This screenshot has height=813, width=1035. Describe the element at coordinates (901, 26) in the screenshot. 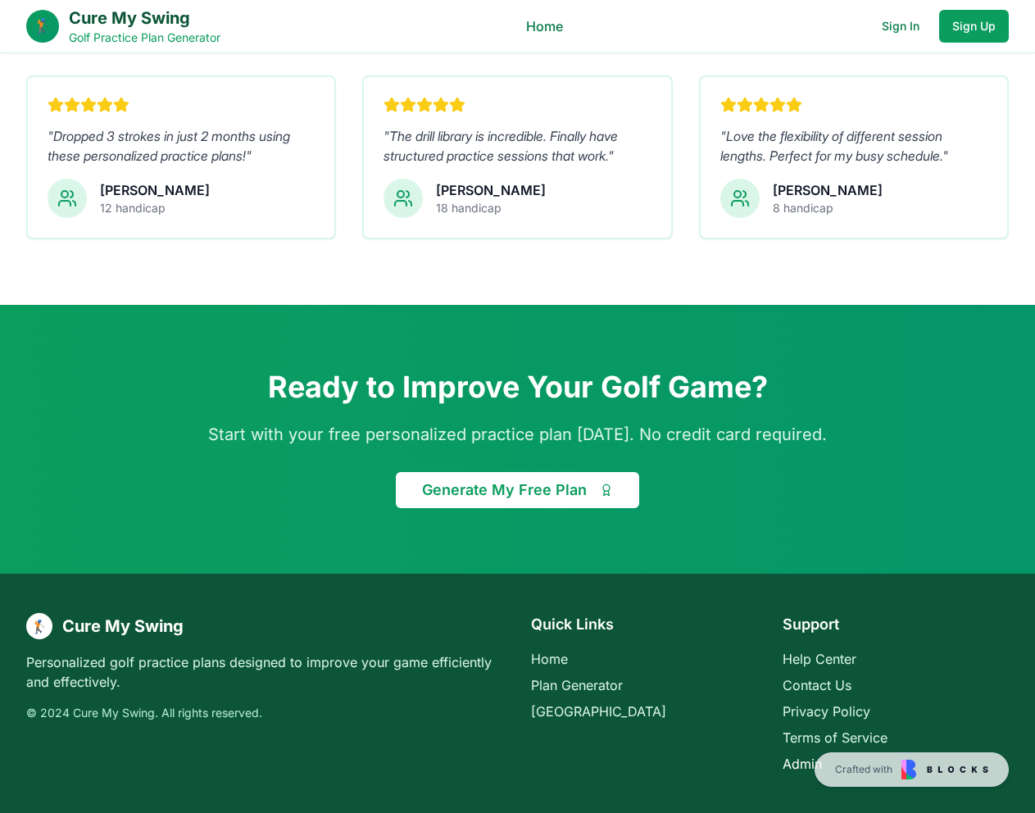

I see `button: Sign In` at that location.